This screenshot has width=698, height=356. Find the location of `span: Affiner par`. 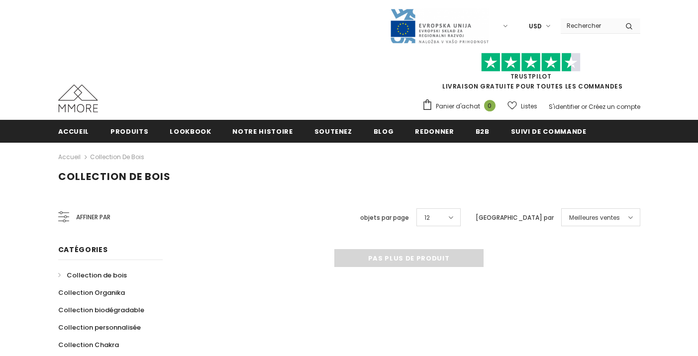

span: Affiner par is located at coordinates (93, 217).